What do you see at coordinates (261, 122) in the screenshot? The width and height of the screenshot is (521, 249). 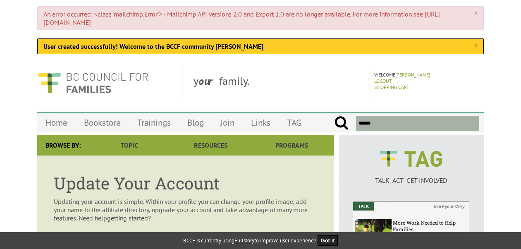 I see `a: Links` at bounding box center [261, 122].